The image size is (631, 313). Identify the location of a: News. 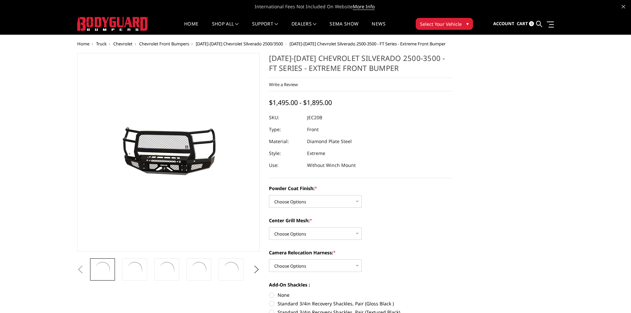
(378, 28).